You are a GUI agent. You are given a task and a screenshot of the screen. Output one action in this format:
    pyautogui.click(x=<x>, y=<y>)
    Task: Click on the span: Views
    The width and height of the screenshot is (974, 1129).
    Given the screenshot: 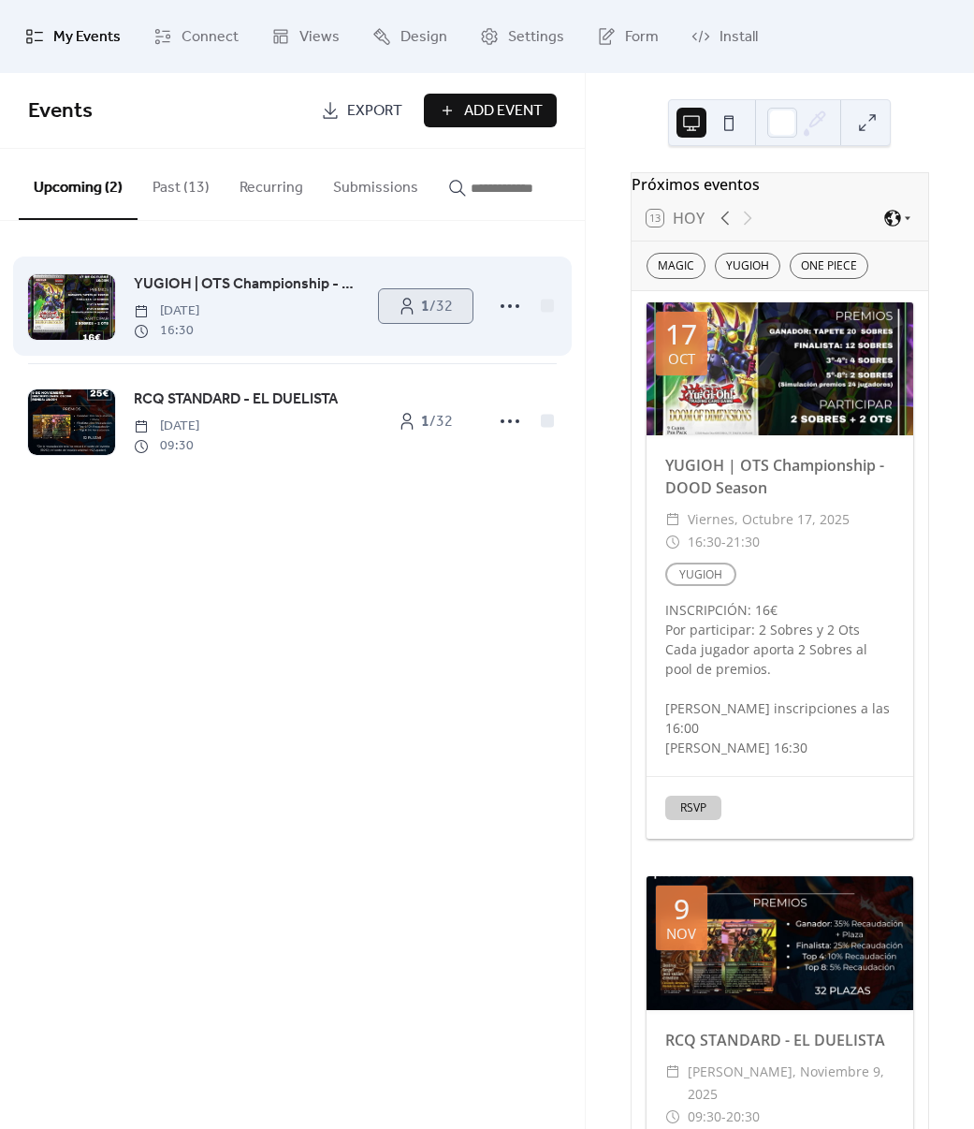 What is the action you would take?
    pyautogui.click(x=319, y=37)
    